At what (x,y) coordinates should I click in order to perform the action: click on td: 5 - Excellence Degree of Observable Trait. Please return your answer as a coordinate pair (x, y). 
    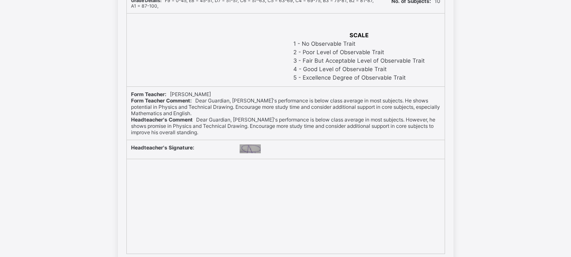
    Looking at the image, I should click on (359, 77).